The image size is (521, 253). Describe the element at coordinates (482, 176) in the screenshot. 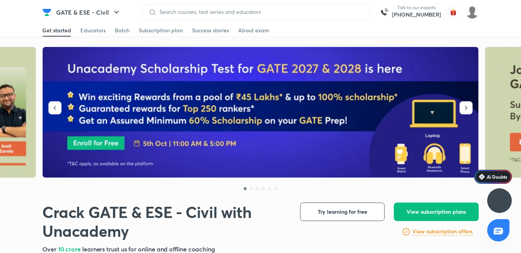

I see `img: Icon` at that location.